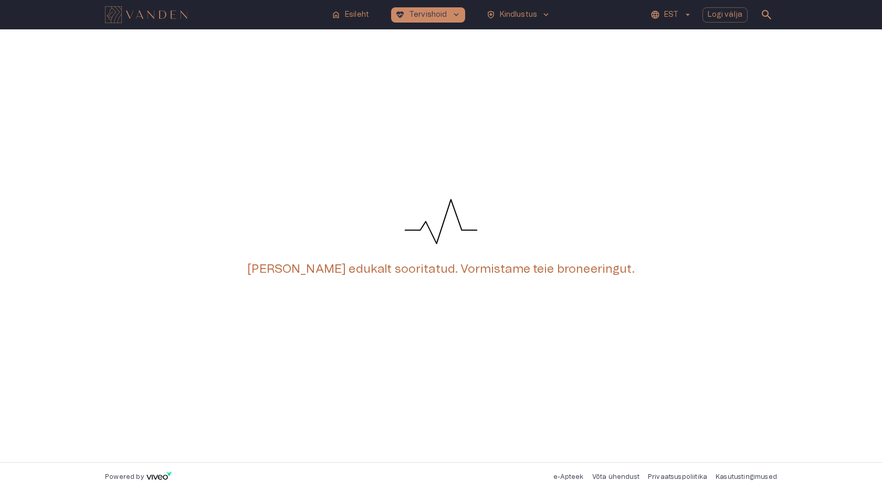  I want to click on button: health_and_safetyKindlustuskeyboard_arrow_down, so click(519, 15).